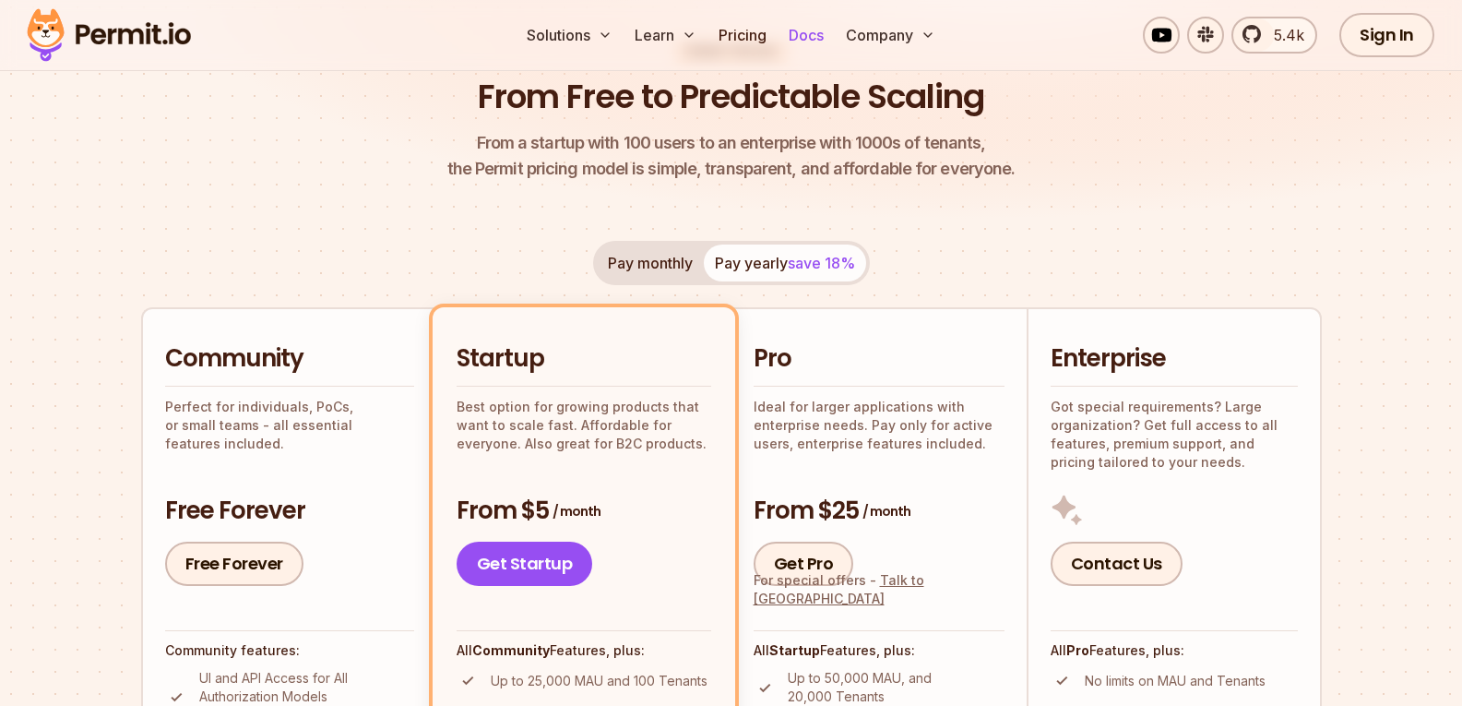 The height and width of the screenshot is (706, 1462). I want to click on span: 5.4k, so click(1283, 35).